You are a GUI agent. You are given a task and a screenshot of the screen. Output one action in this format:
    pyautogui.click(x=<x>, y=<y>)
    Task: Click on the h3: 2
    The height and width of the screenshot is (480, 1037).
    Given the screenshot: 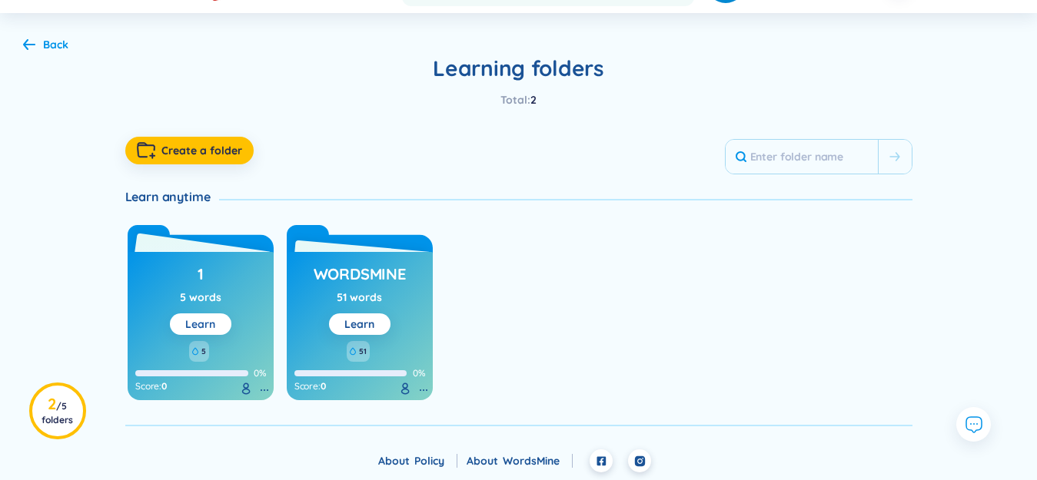 What is the action you would take?
    pyautogui.click(x=57, y=412)
    